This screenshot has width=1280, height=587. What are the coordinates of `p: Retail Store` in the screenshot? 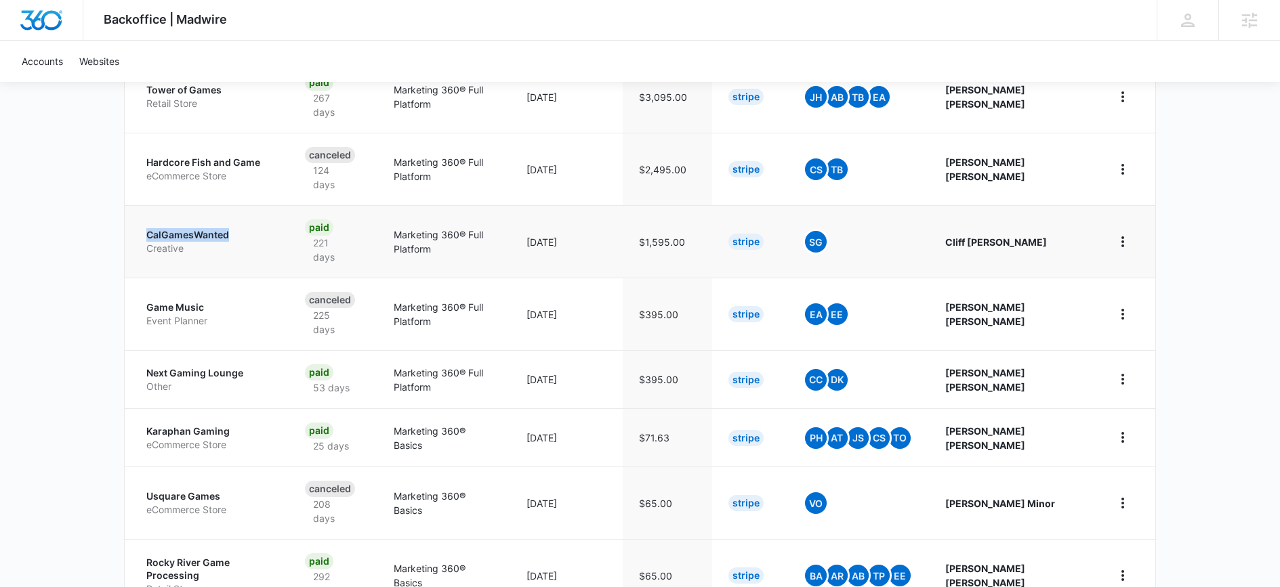 It's located at (209, 104).